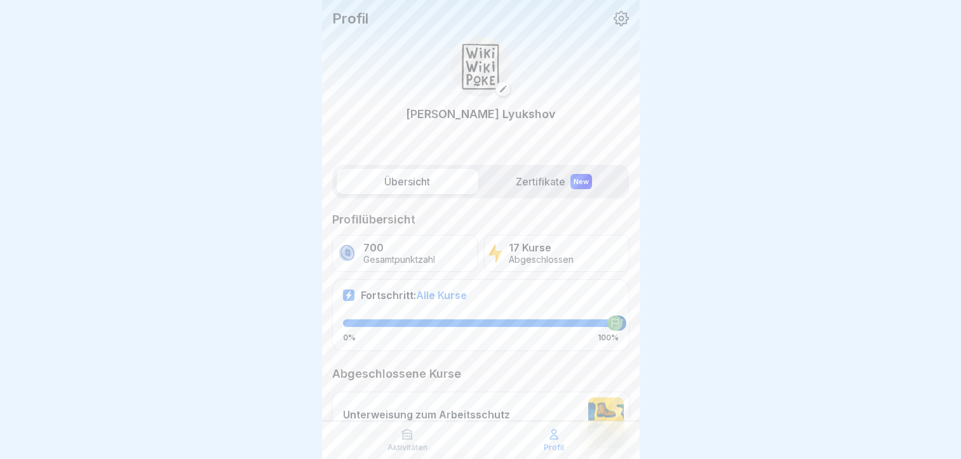  Describe the element at coordinates (399, 248) in the screenshot. I see `p: 700` at that location.